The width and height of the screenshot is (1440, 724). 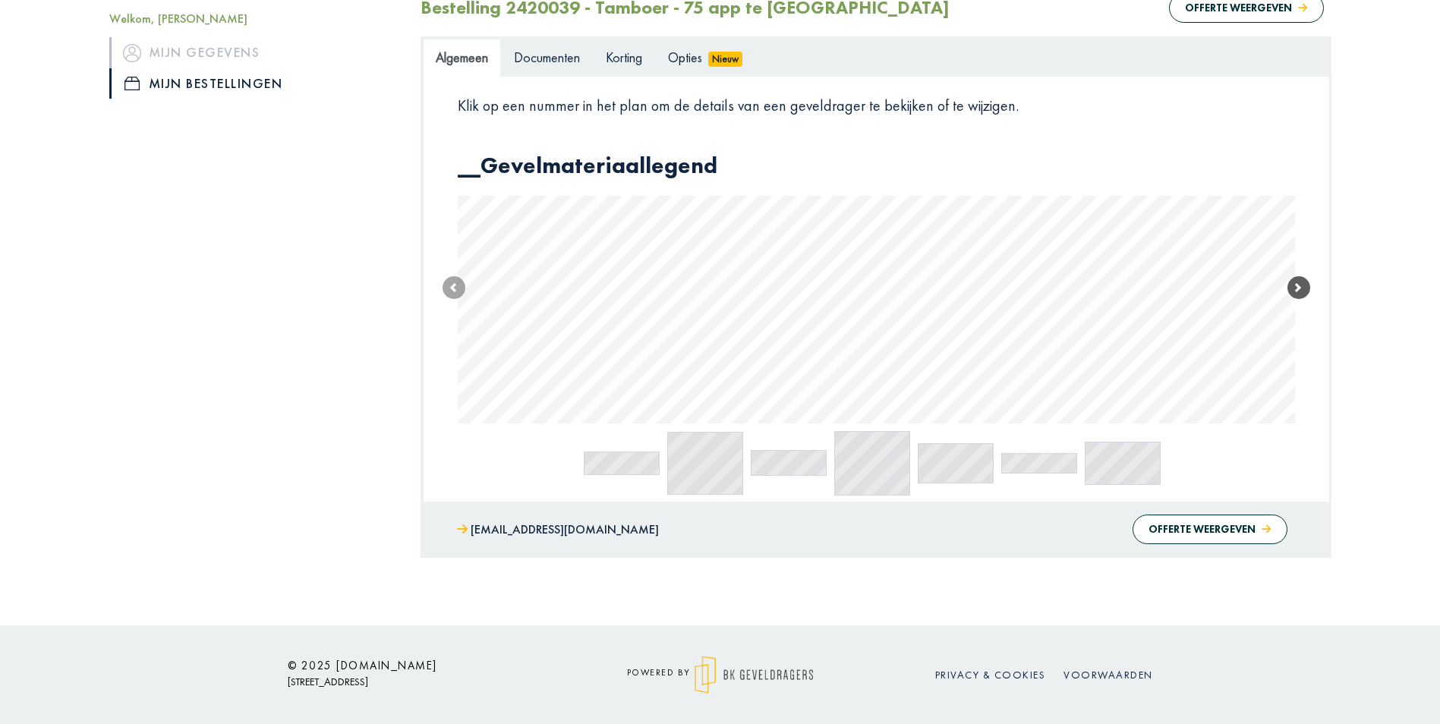 What do you see at coordinates (1209, 529) in the screenshot?
I see `button: Offerte weergeven` at bounding box center [1209, 529].